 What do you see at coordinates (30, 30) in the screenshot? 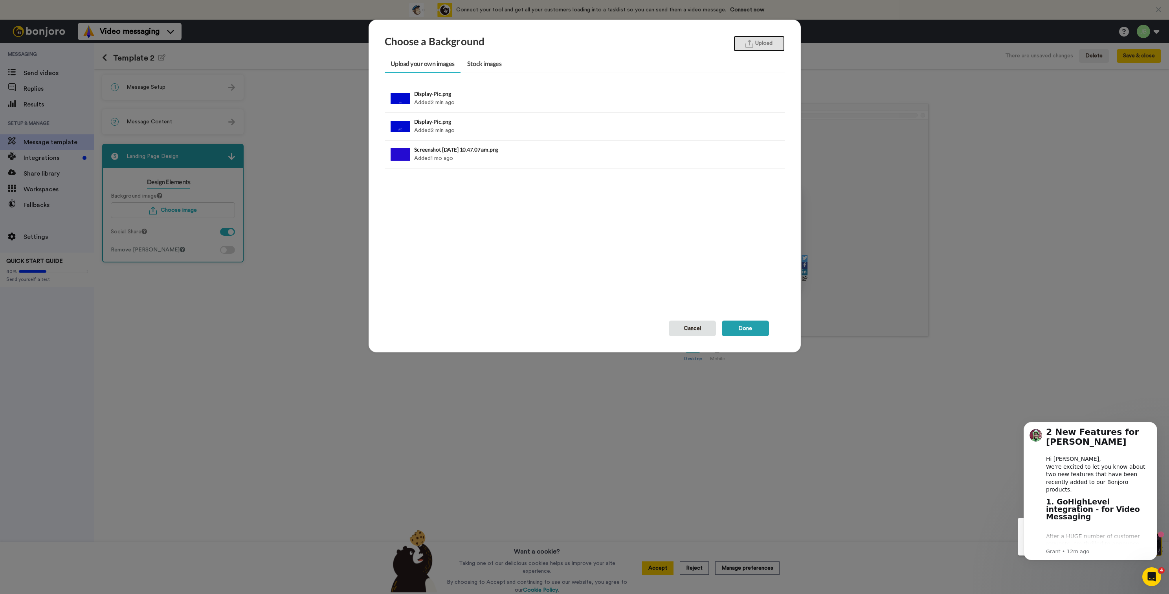
I see `img: mute-white.svg` at bounding box center [30, 30].